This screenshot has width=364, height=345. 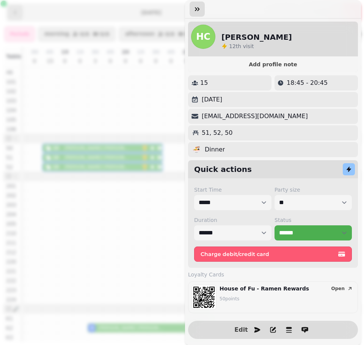 I want to click on label: Start Time, so click(x=233, y=190).